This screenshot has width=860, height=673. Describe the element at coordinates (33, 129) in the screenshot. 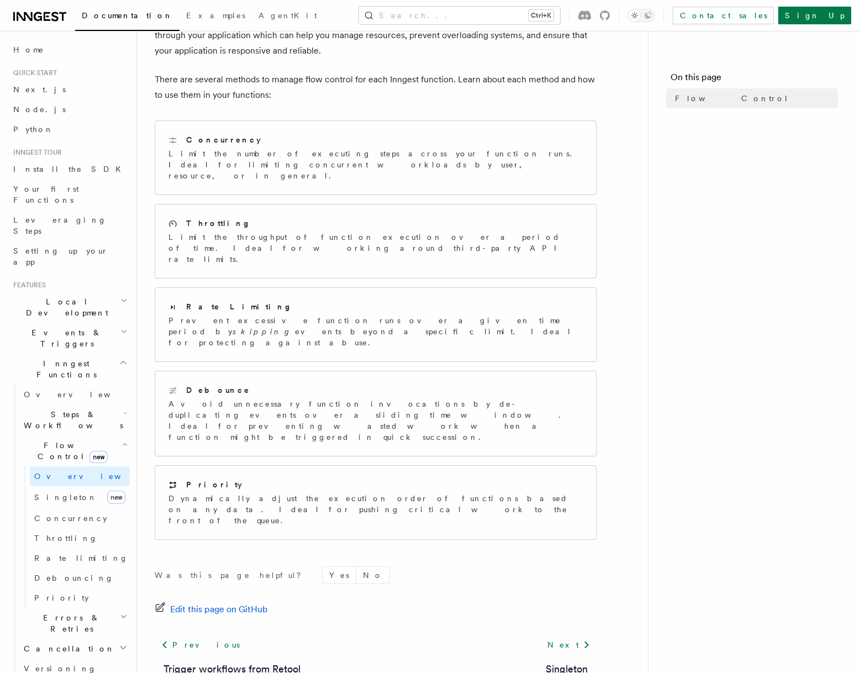

I see `span: Python` at that location.